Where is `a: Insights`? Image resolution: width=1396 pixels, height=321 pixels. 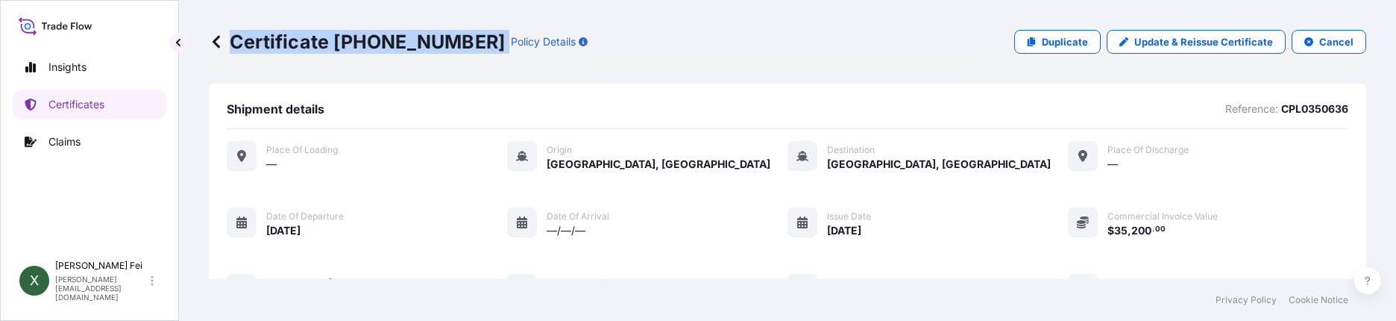 a: Insights is located at coordinates (89, 67).